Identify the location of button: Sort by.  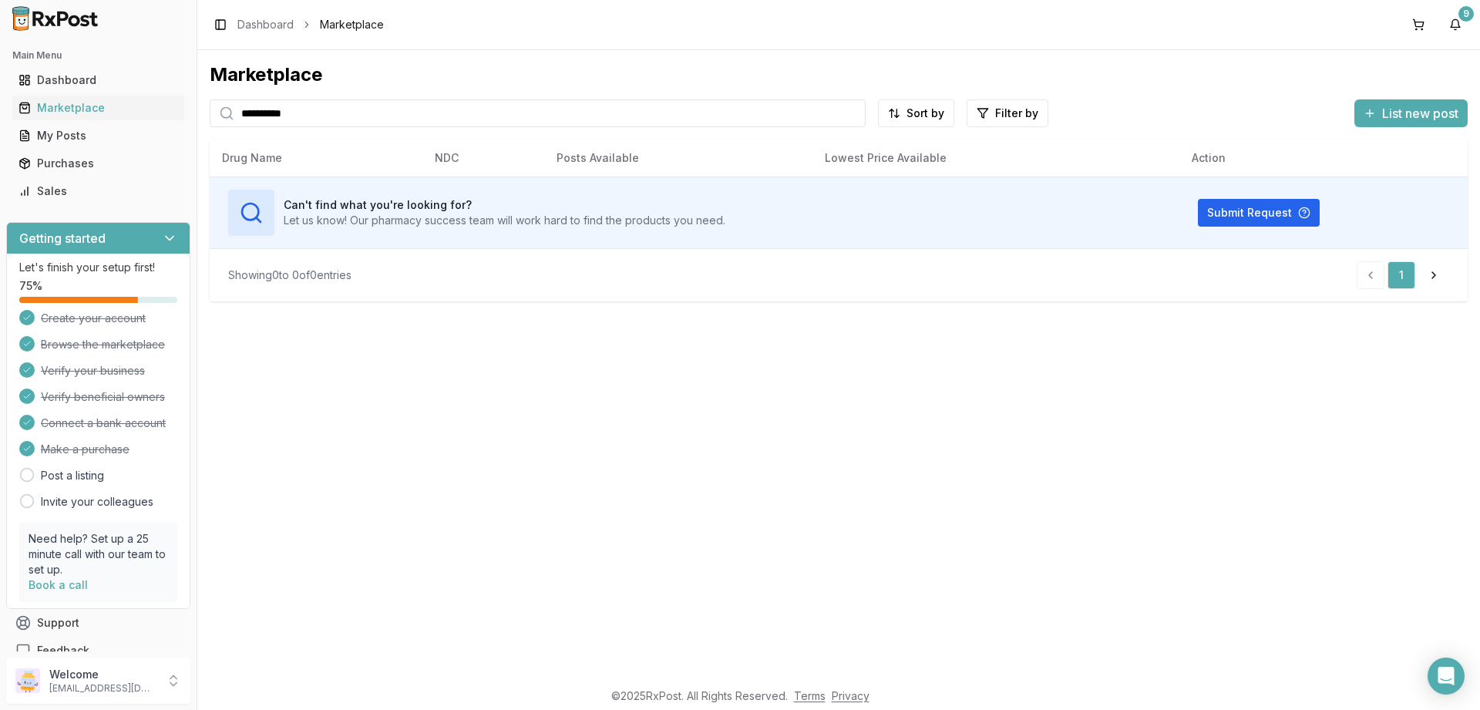
(916, 113).